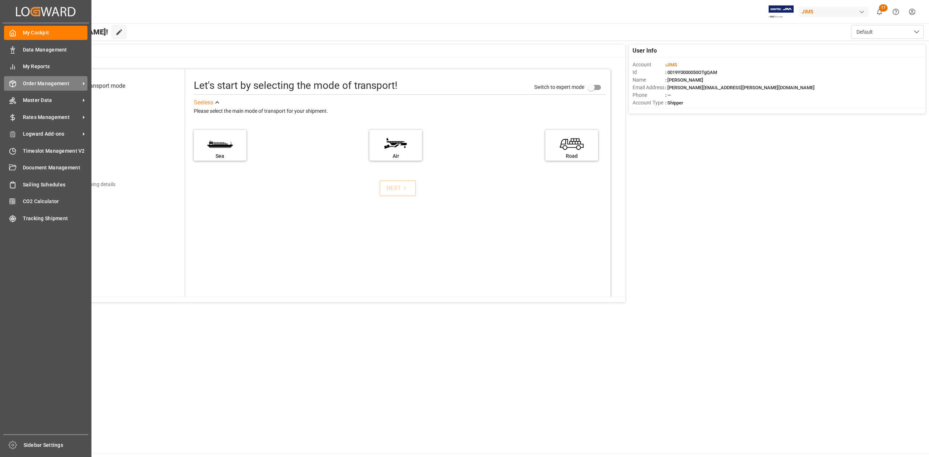 Image resolution: width=929 pixels, height=457 pixels. What do you see at coordinates (204, 103) in the screenshot?
I see `div: See less` at bounding box center [204, 103].